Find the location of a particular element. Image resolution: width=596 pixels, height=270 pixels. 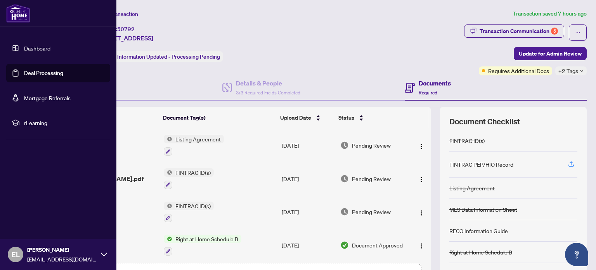

span: Update for Admin Review is located at coordinates (550, 54).